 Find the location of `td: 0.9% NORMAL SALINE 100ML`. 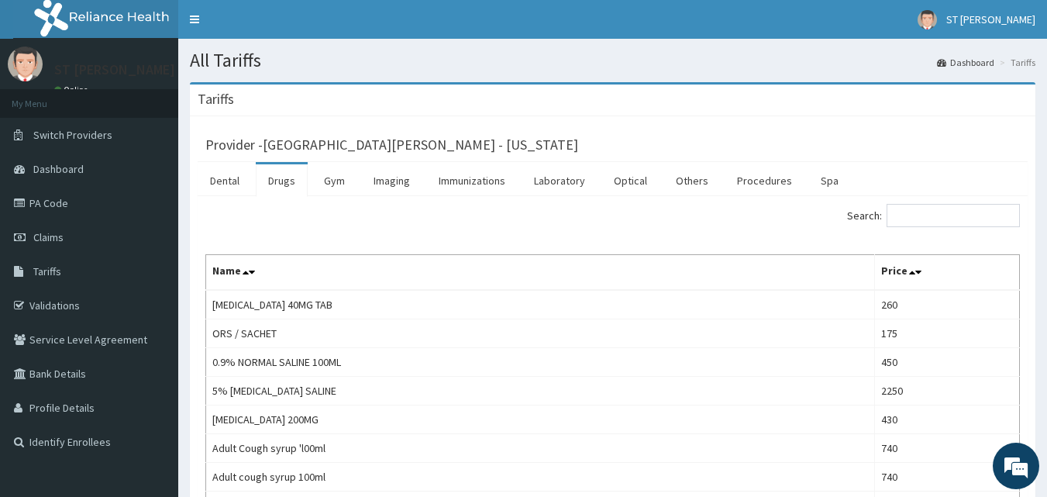

td: 0.9% NORMAL SALINE 100ML is located at coordinates (540, 362).